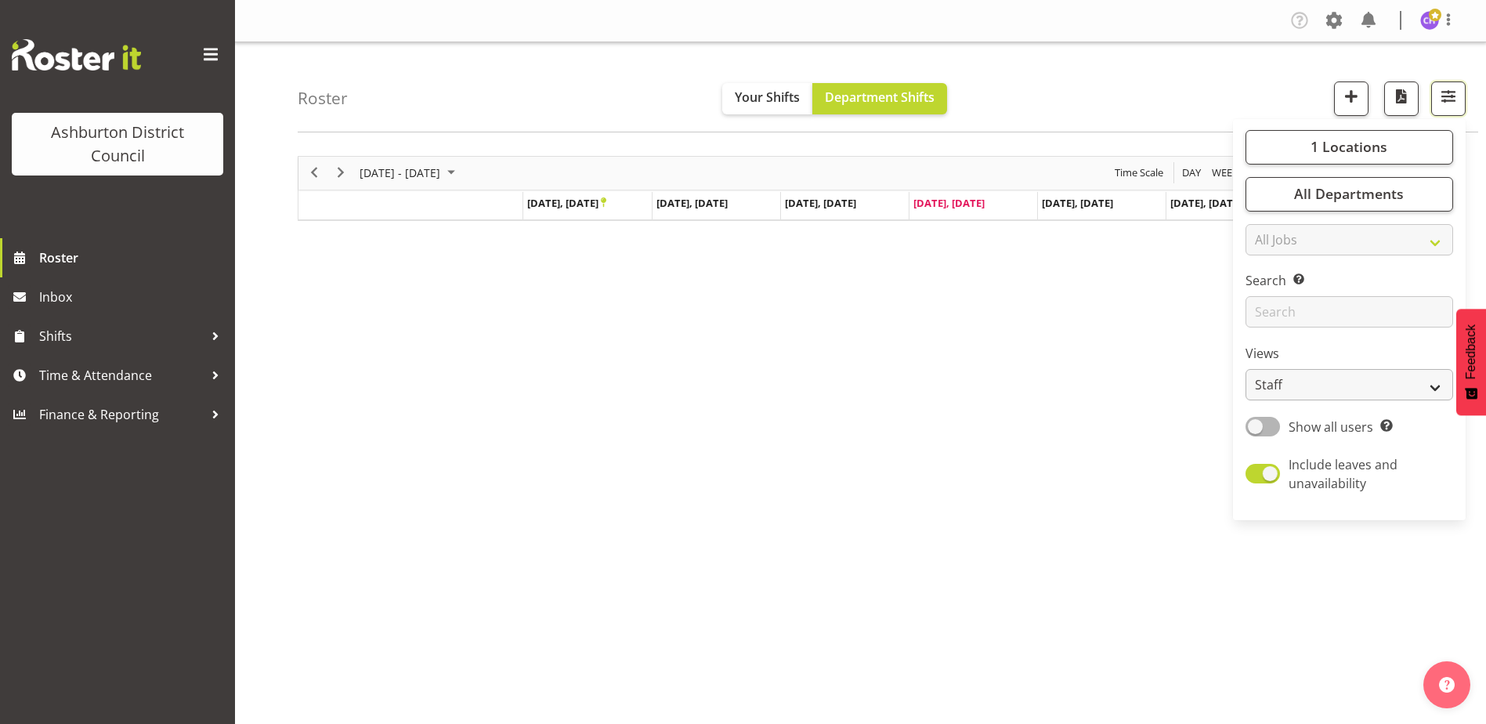 The height and width of the screenshot is (724, 1486). What do you see at coordinates (880, 97) in the screenshot?
I see `span: Department Shifts` at bounding box center [880, 97].